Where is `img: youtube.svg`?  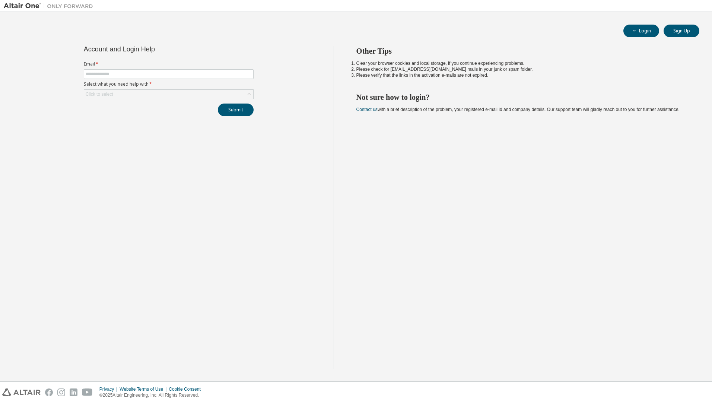
img: youtube.svg is located at coordinates (87, 392).